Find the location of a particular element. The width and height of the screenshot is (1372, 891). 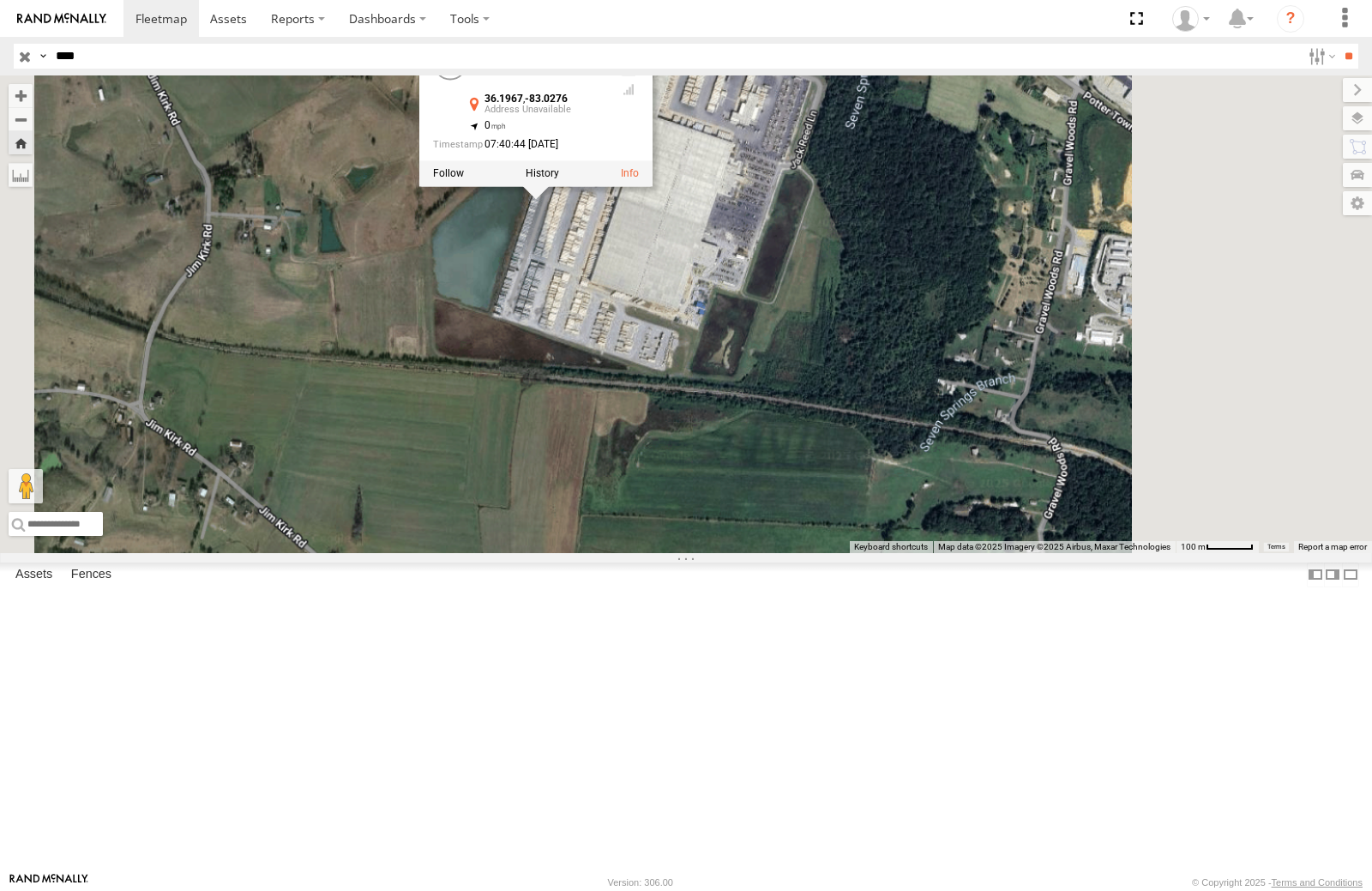

a: Terms (opens in new tab) is located at coordinates (1276, 547).